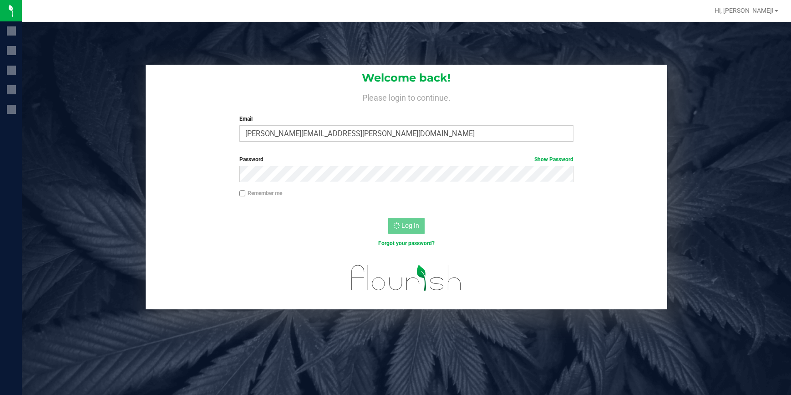 Image resolution: width=791 pixels, height=395 pixels. I want to click on h4: Please login to continue., so click(406, 96).